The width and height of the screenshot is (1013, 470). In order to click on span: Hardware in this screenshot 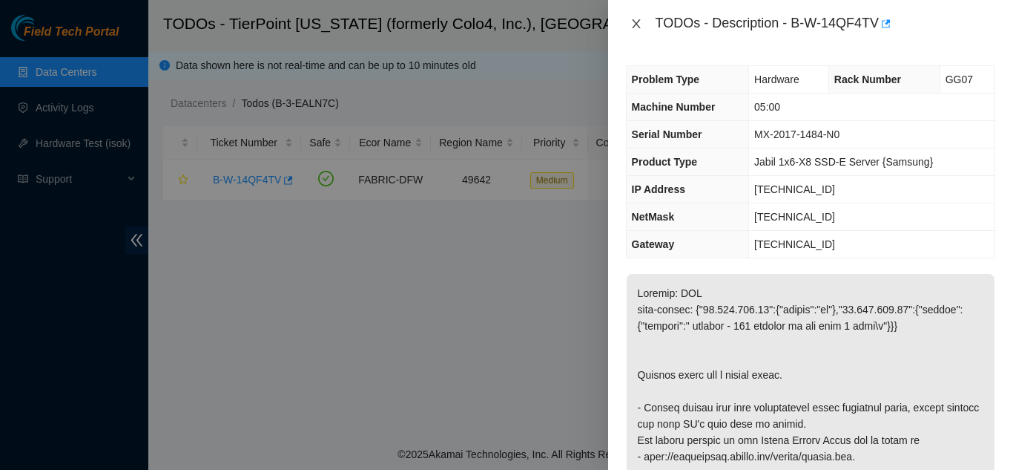, I will do `click(777, 79)`.